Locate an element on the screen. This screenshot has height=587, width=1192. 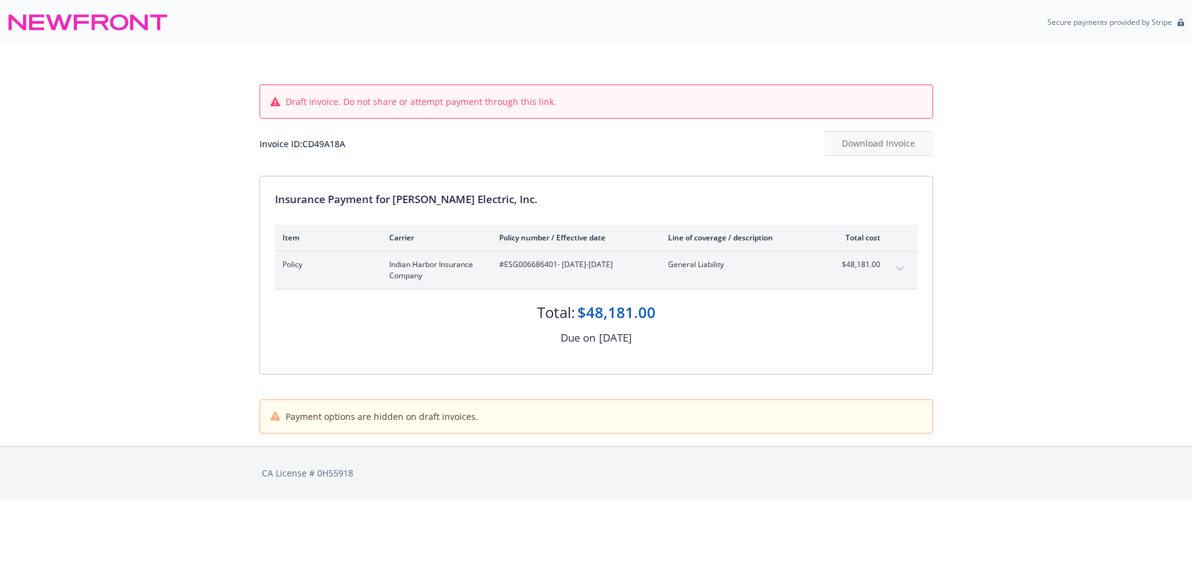
div: Total cost is located at coordinates (857, 237).